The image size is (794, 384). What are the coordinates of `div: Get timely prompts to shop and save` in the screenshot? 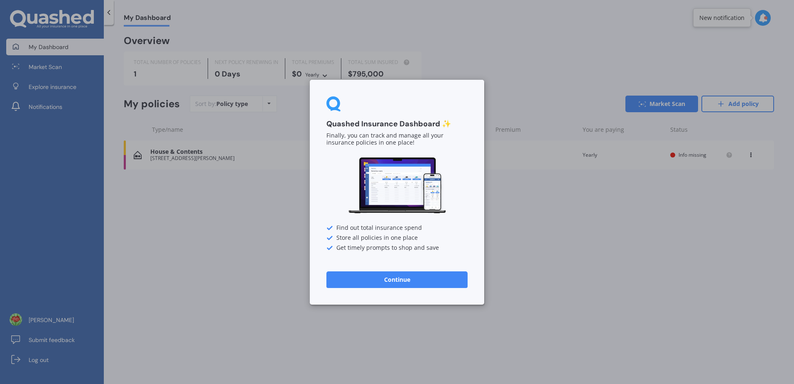 It's located at (397, 247).